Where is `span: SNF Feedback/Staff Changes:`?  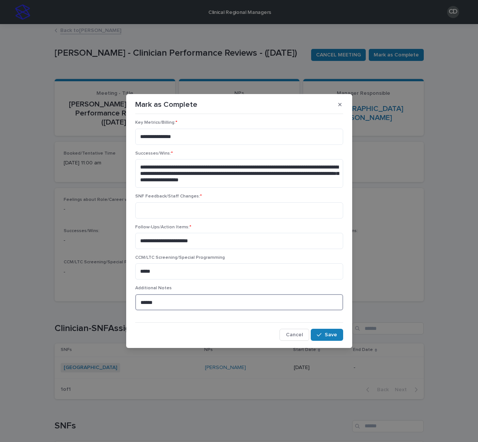 span: SNF Feedback/Staff Changes: is located at coordinates (168, 197).